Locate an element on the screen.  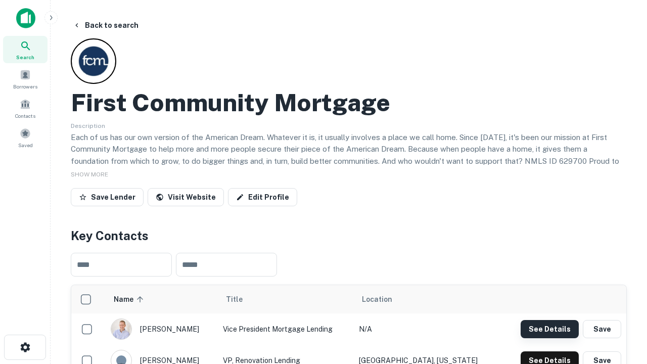
button: See Details is located at coordinates (550, 329).